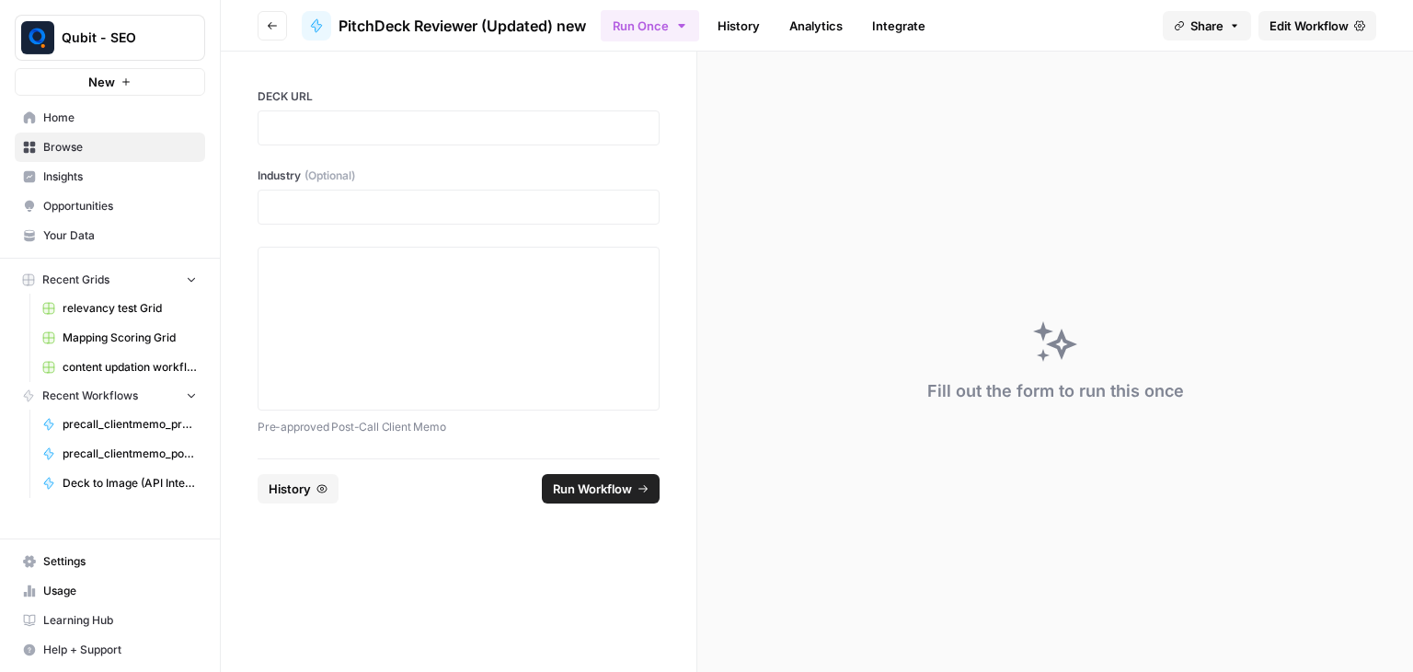 The image size is (1413, 672). I want to click on button: Workspace: Qubit - SEO, so click(109, 38).